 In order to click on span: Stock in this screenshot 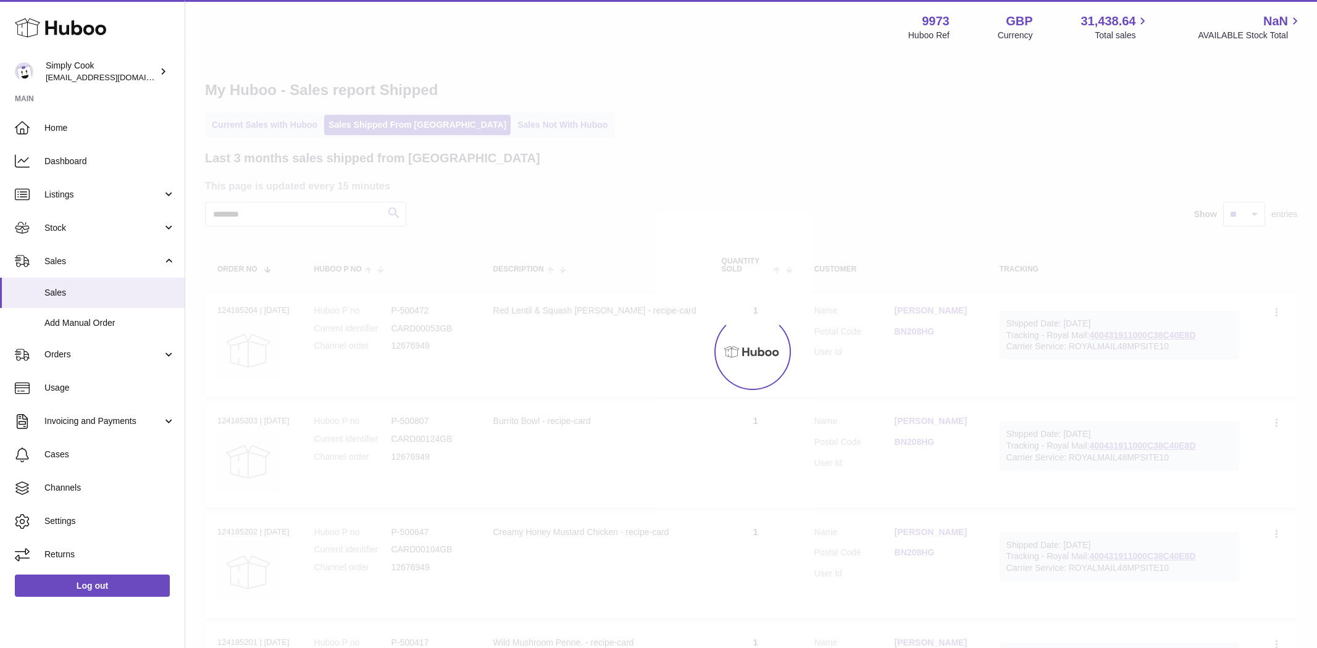, I will do `click(103, 228)`.